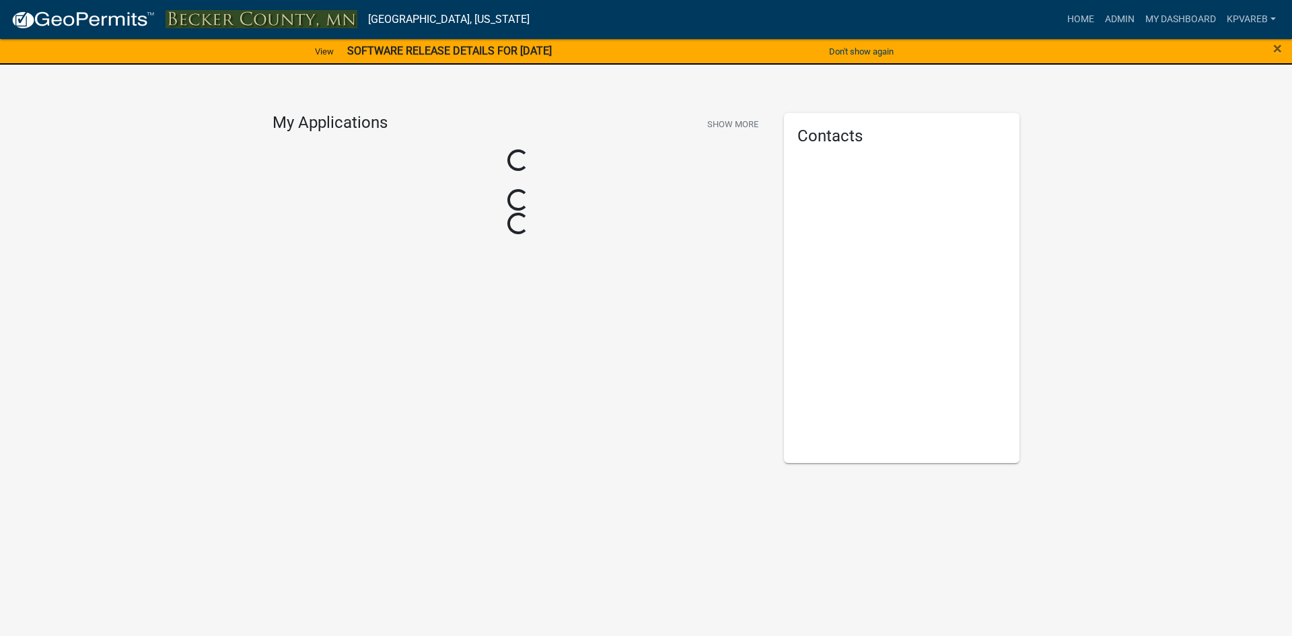 The image size is (1292, 636). Describe the element at coordinates (902, 136) in the screenshot. I see `h5: Contacts` at that location.